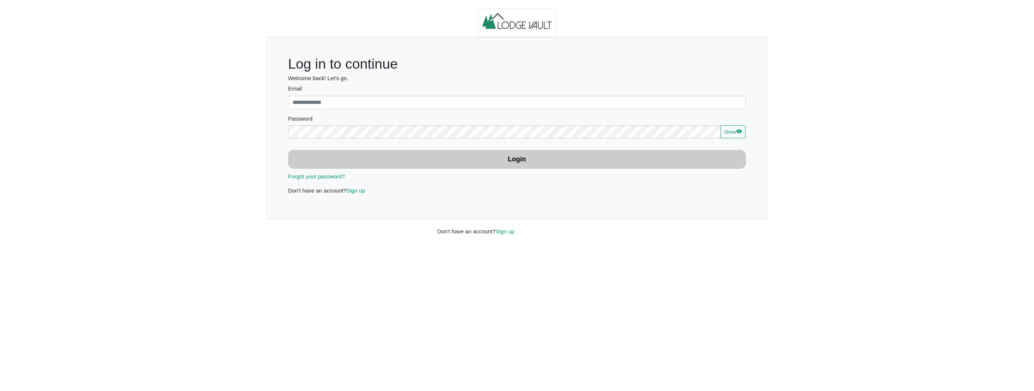 Image resolution: width=1034 pixels, height=391 pixels. What do you see at coordinates (517, 227) in the screenshot?
I see `div: Don't have an account?` at bounding box center [517, 227].